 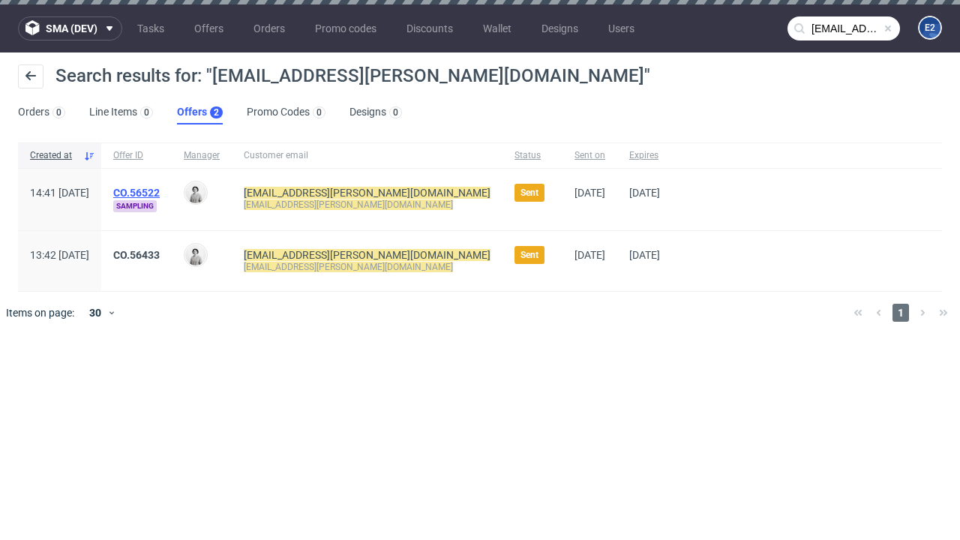 I want to click on span: Offer ID, so click(x=136, y=155).